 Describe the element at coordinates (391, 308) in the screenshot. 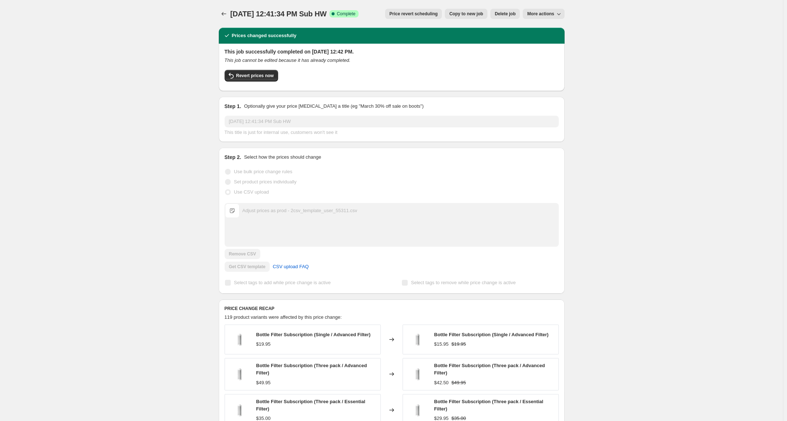

I see `h6: PRICE CHANGE RECAP` at that location.